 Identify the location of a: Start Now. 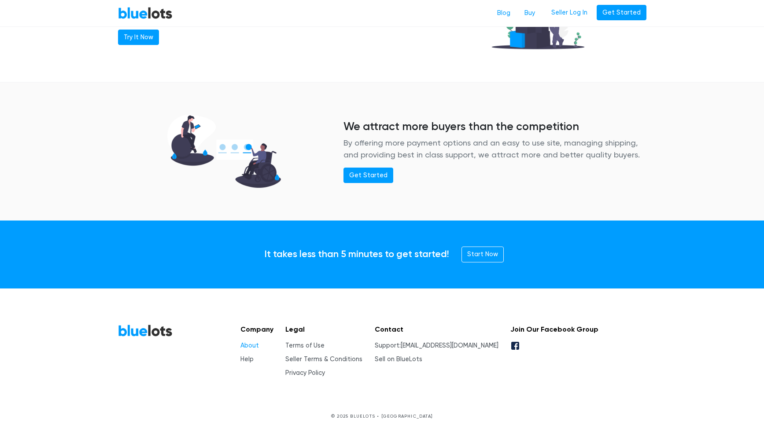
(483, 254).